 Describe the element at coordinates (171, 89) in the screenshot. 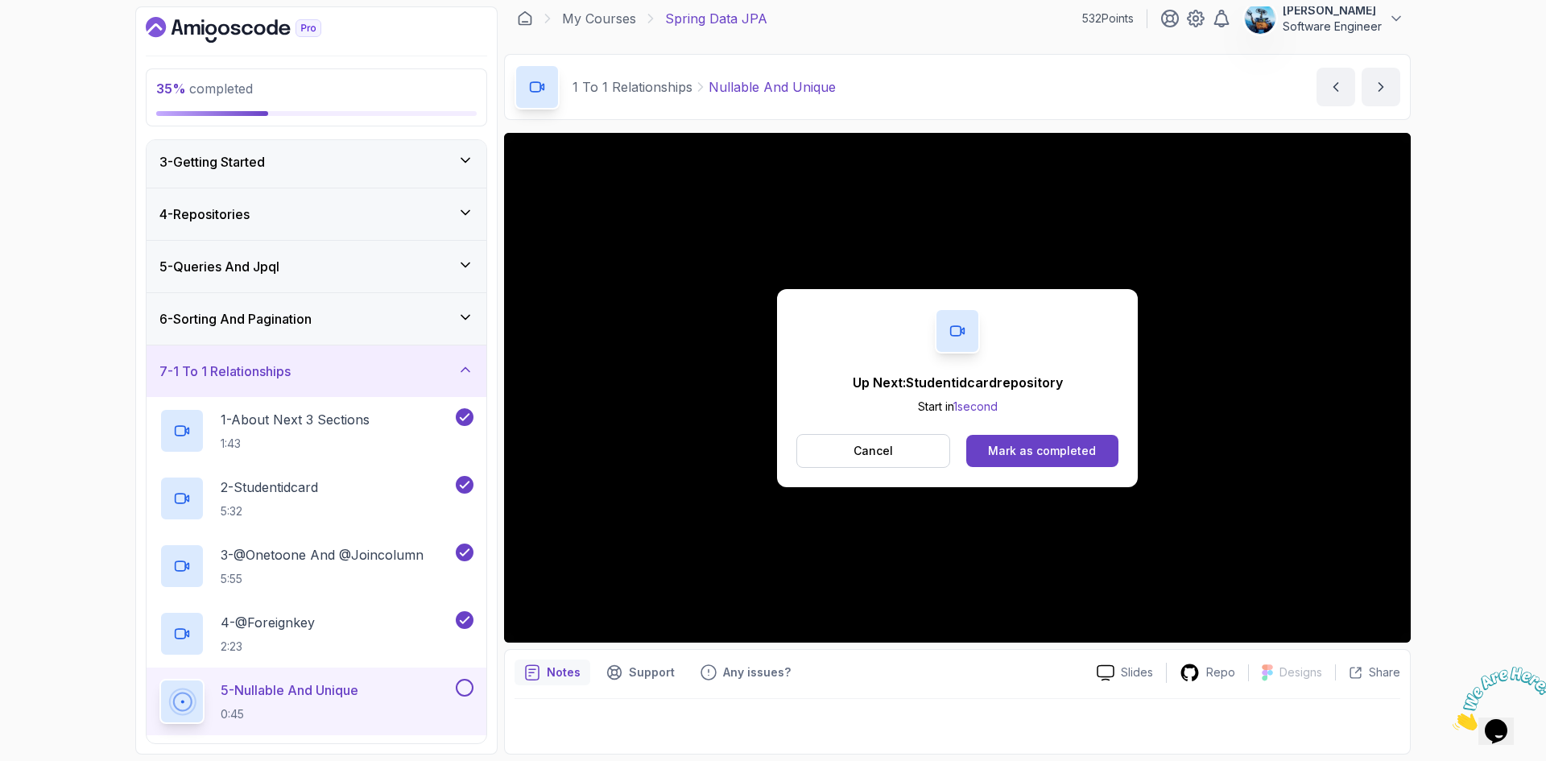

I see `span: 35 %` at that location.